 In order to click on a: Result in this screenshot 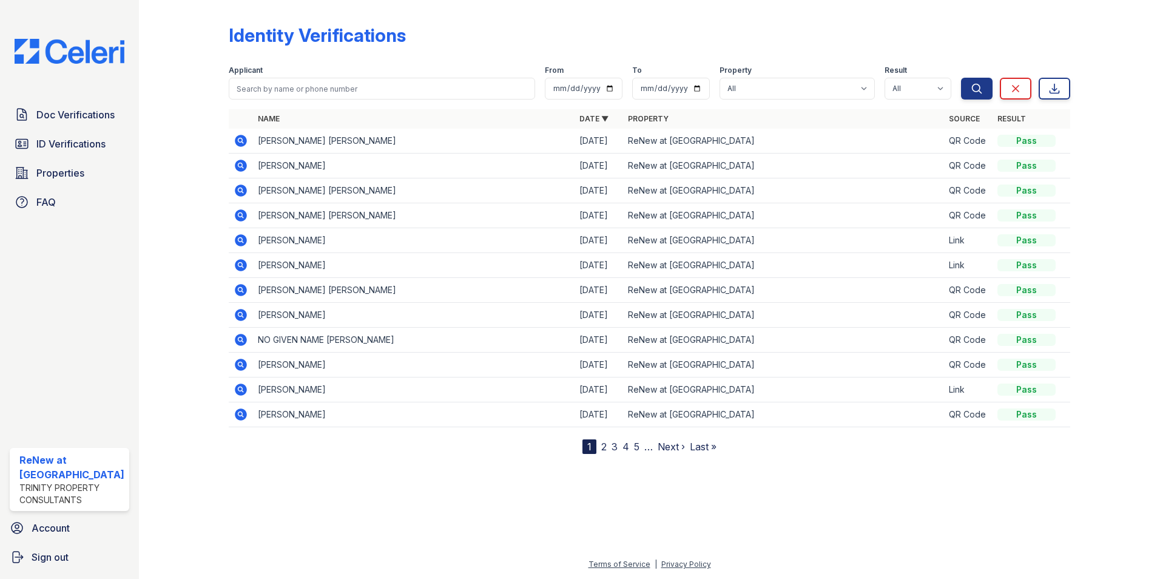, I will do `click(1012, 118)`.